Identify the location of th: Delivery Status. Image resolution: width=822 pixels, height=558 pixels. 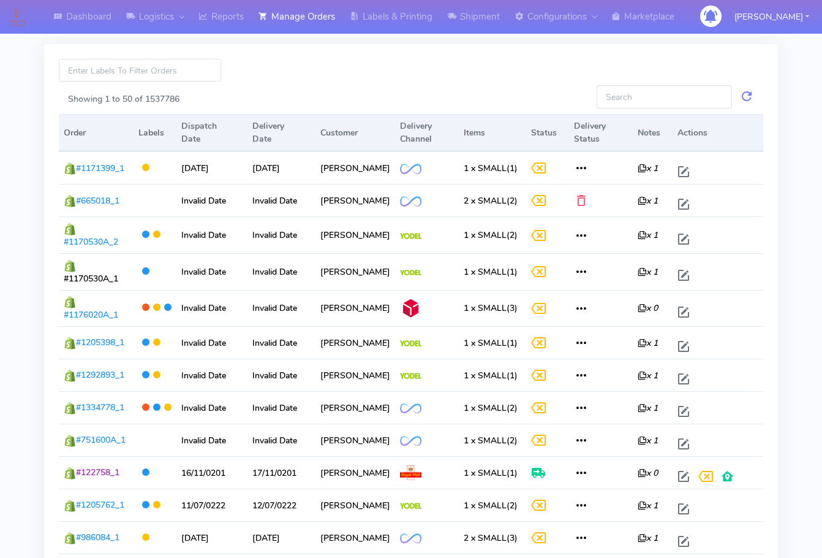
(601, 132).